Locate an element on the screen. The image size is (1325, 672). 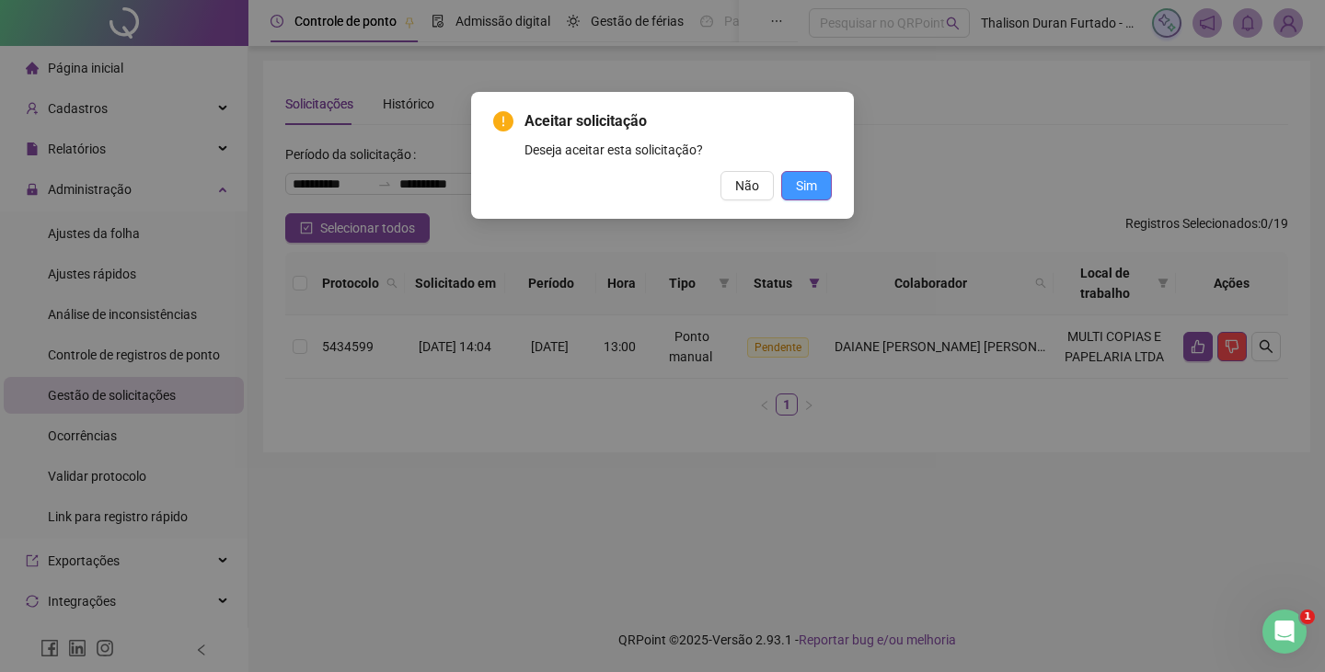
span: 1 is located at coordinates (1307, 617).